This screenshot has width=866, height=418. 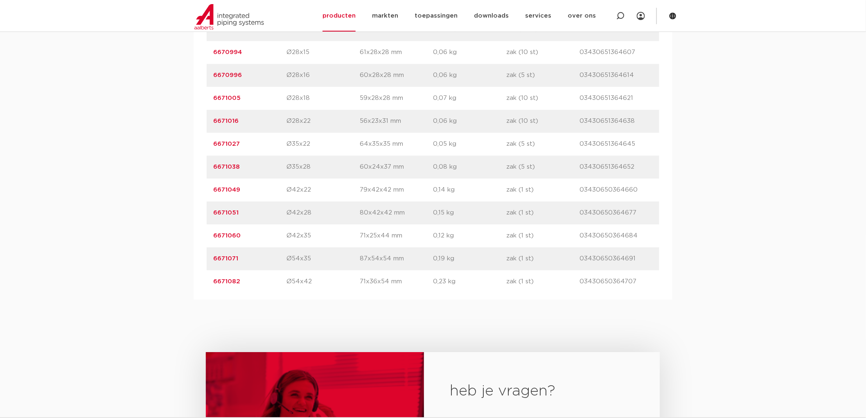 What do you see at coordinates (616, 98) in the screenshot?
I see `p: 03430651364621` at bounding box center [616, 98].